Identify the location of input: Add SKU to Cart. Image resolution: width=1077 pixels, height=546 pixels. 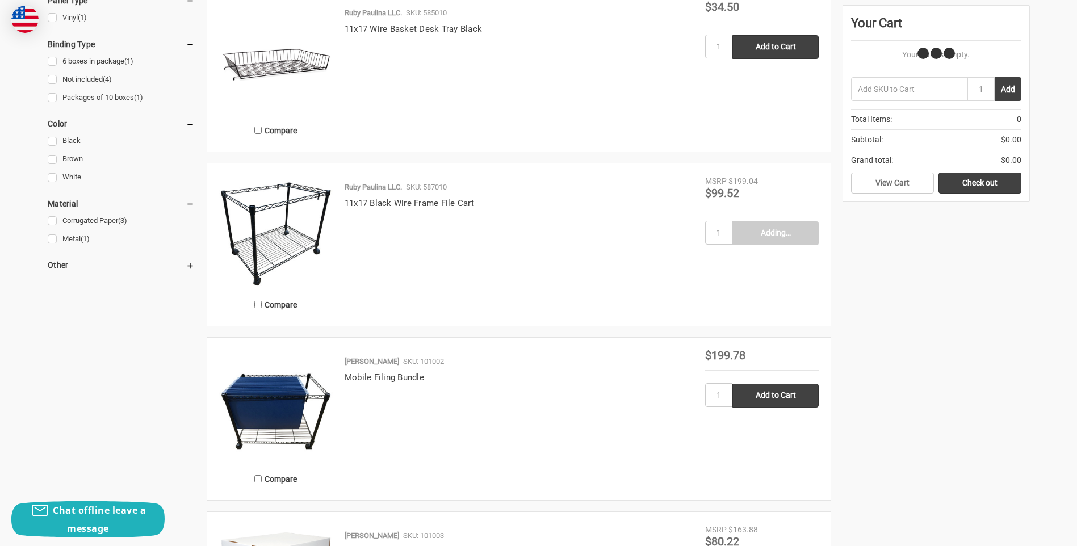
(909, 89).